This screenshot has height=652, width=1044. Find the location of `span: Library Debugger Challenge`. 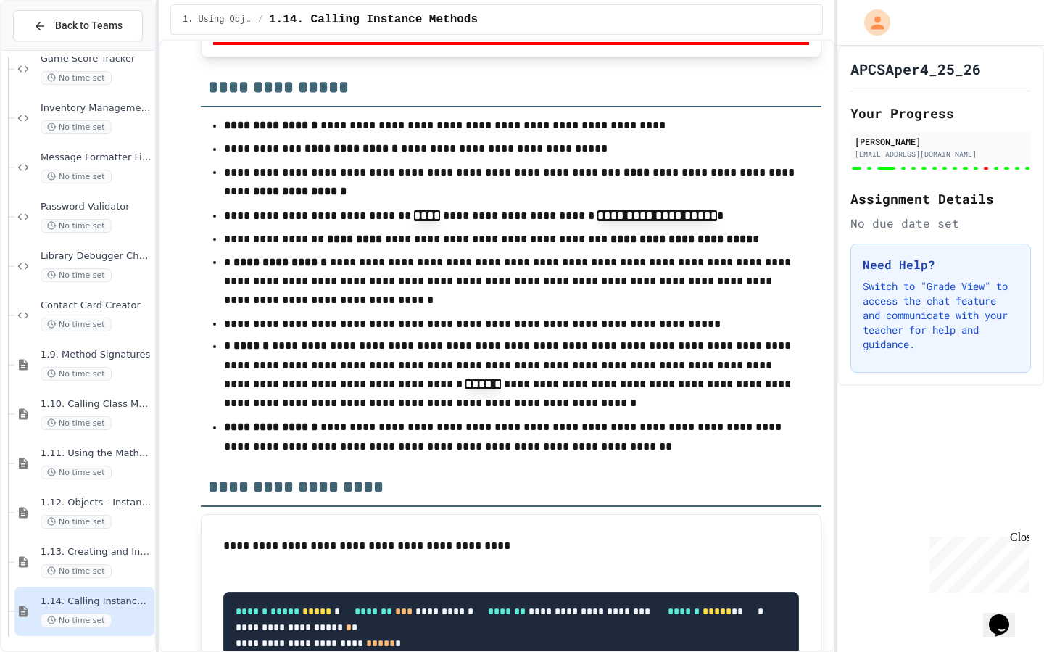

span: Library Debugger Challenge is located at coordinates (96, 256).